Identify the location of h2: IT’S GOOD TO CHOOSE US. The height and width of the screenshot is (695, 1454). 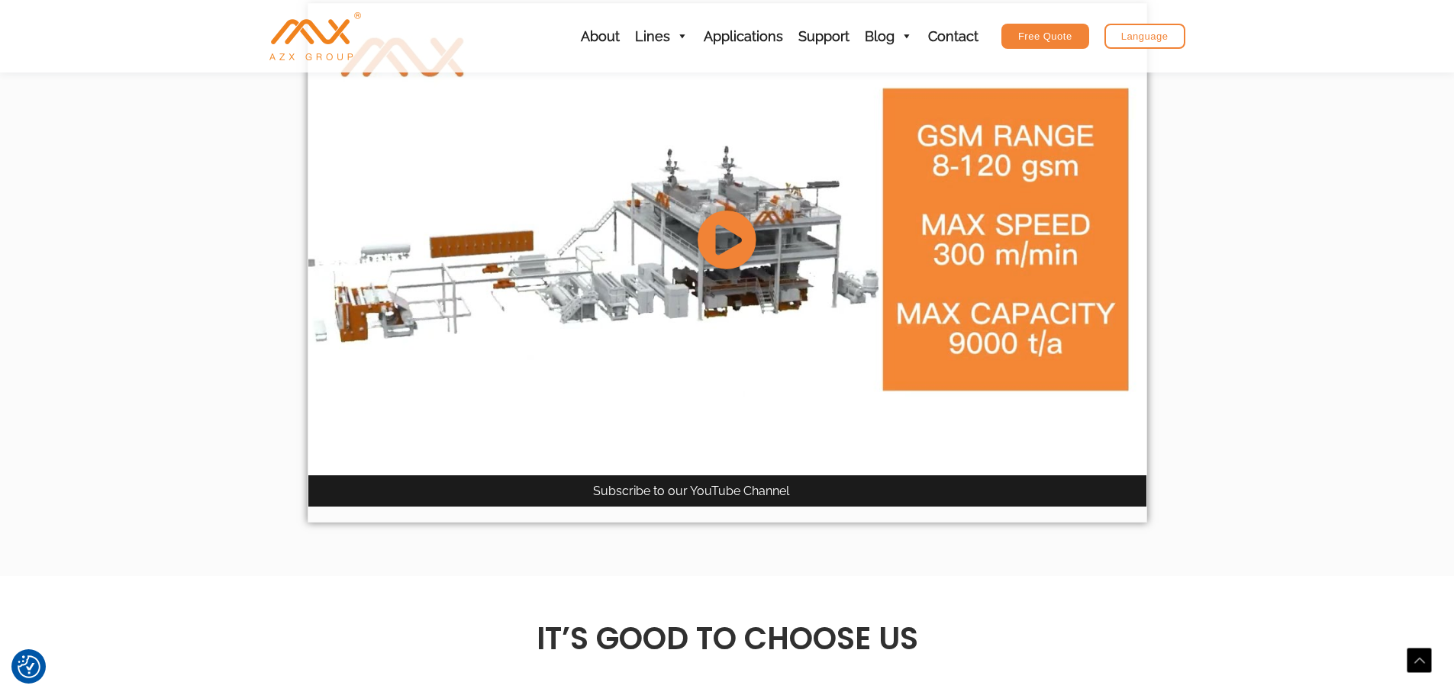
(727, 639).